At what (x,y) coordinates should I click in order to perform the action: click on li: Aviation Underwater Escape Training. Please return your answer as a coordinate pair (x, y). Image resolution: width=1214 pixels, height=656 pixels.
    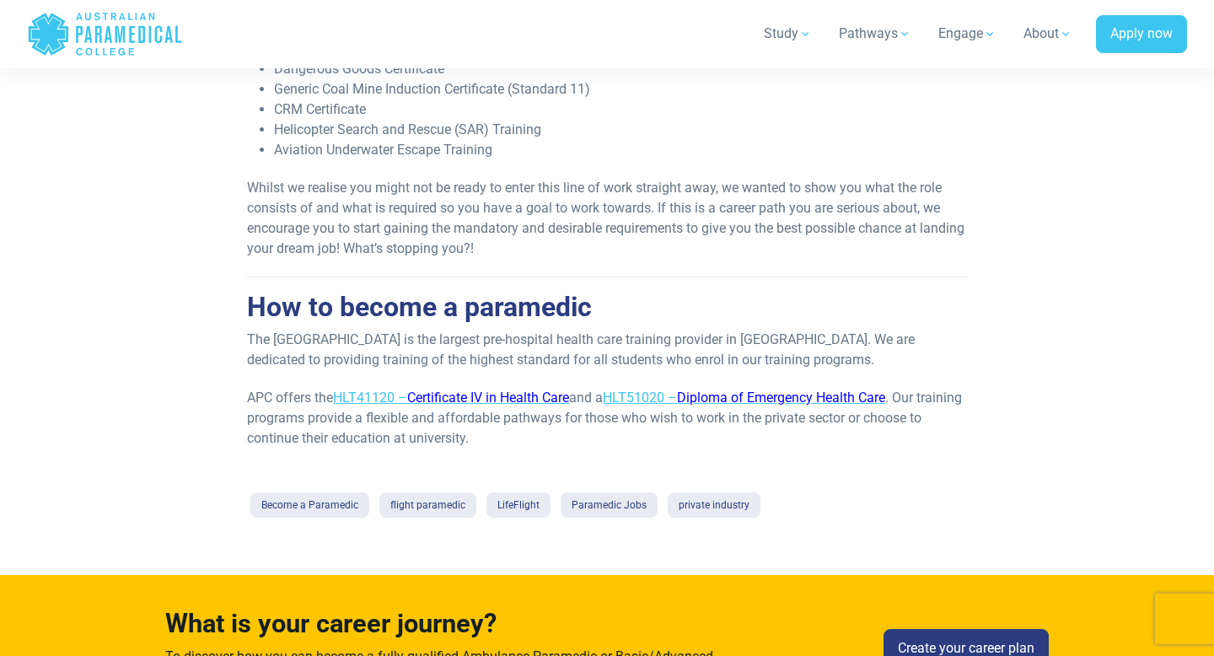
    Looking at the image, I should click on (620, 150).